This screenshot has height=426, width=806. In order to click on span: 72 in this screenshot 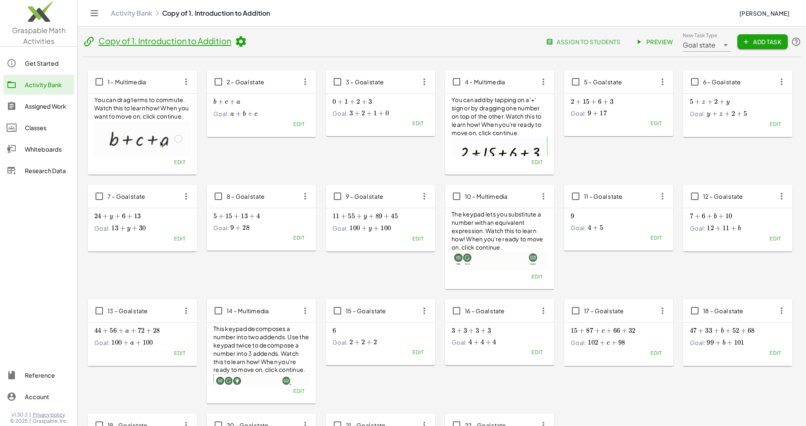, I will do `click(141, 331)`.